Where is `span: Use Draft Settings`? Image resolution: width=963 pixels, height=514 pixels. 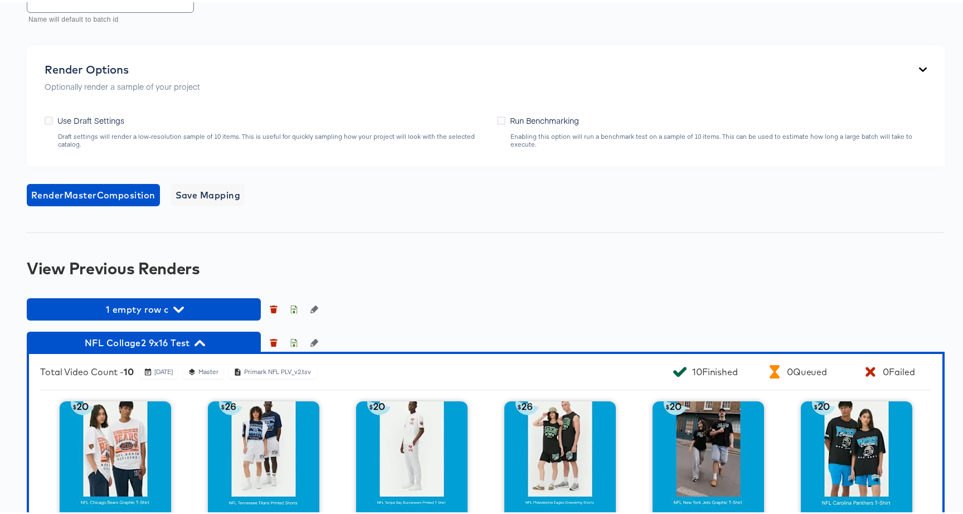 span: Use Draft Settings is located at coordinates (91, 118).